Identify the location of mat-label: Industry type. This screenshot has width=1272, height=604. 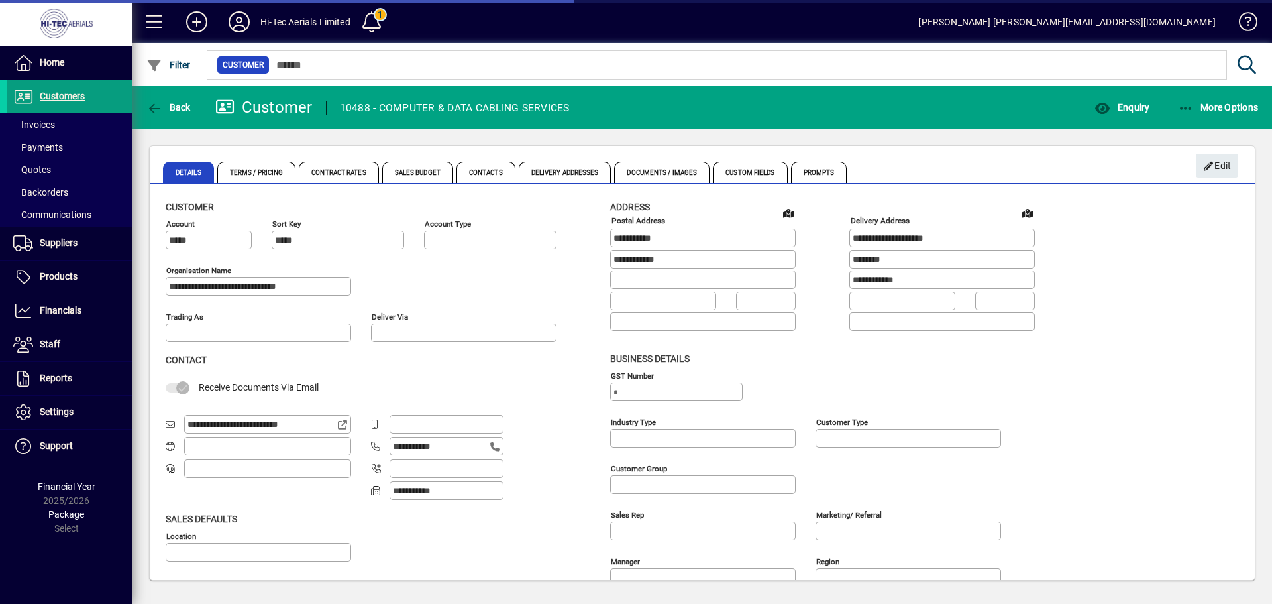
(633, 421).